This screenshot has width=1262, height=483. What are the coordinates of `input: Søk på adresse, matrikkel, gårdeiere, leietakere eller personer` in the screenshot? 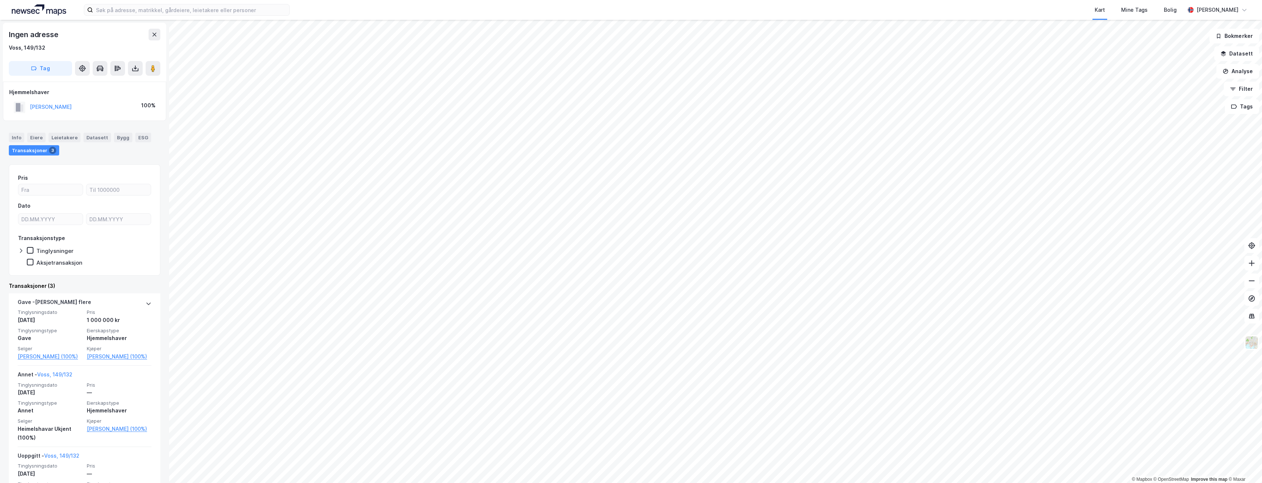 It's located at (191, 10).